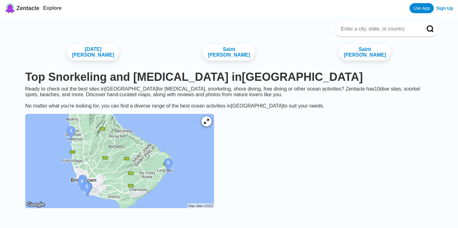 The width and height of the screenshot is (458, 228). What do you see at coordinates (120, 162) in the screenshot?
I see `a: Barbados dive site map` at bounding box center [120, 162].